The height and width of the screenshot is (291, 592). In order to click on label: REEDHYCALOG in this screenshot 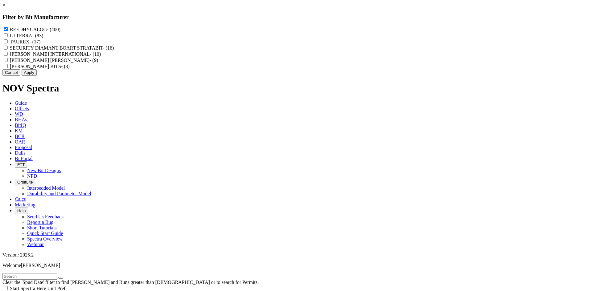, I will do `click(35, 29)`.